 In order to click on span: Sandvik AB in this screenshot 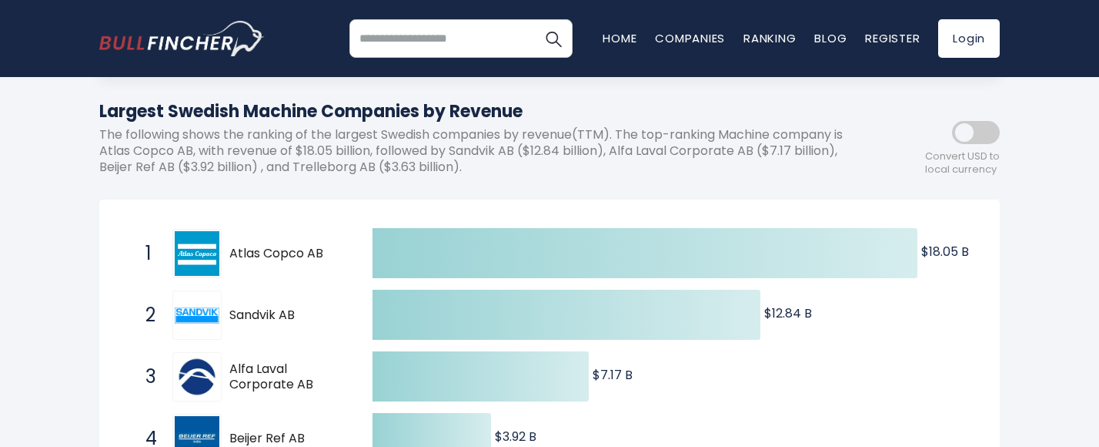, I will do `click(287, 315)`.